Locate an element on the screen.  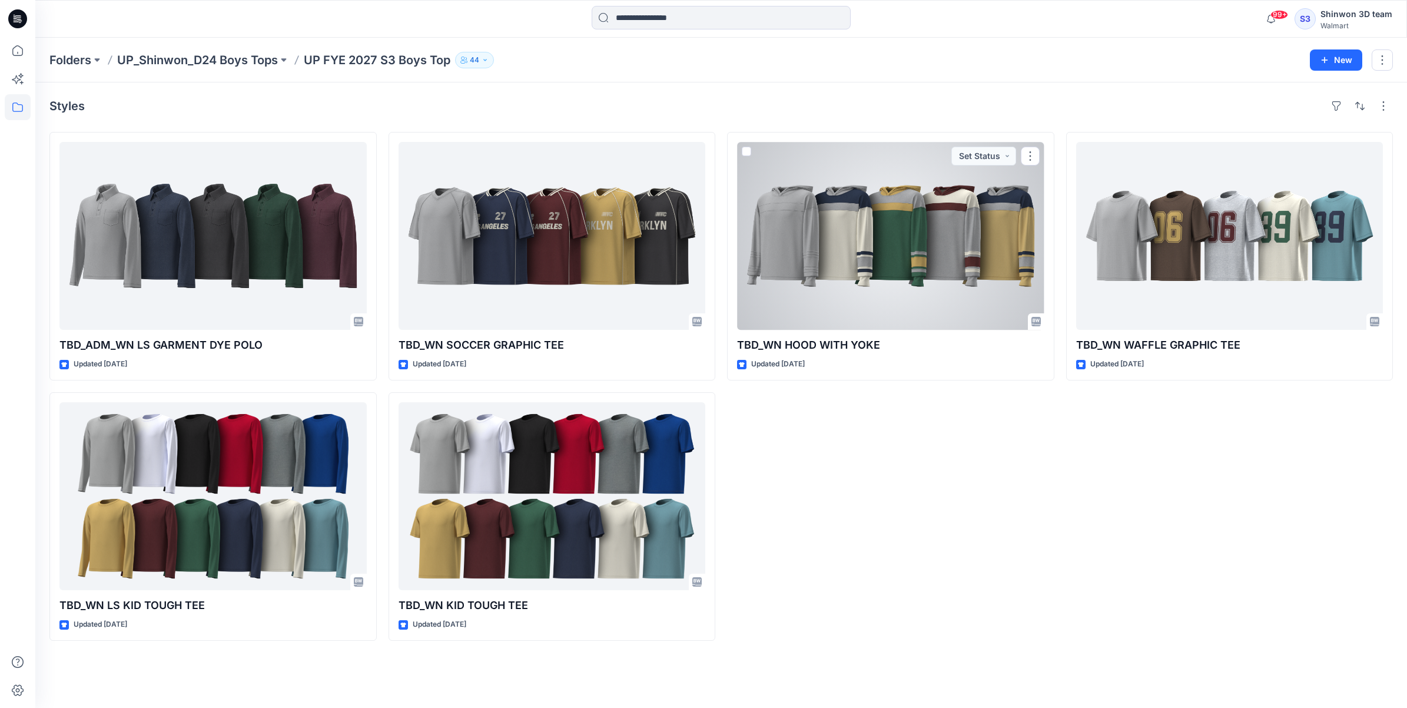
p: TBD_ADM_WN LS GARMENT DYE POLO is located at coordinates (213, 345).